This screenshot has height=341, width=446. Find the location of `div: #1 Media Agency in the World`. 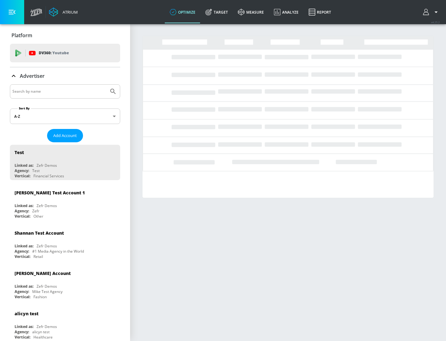

div: #1 Media Agency in the World is located at coordinates (58, 251).